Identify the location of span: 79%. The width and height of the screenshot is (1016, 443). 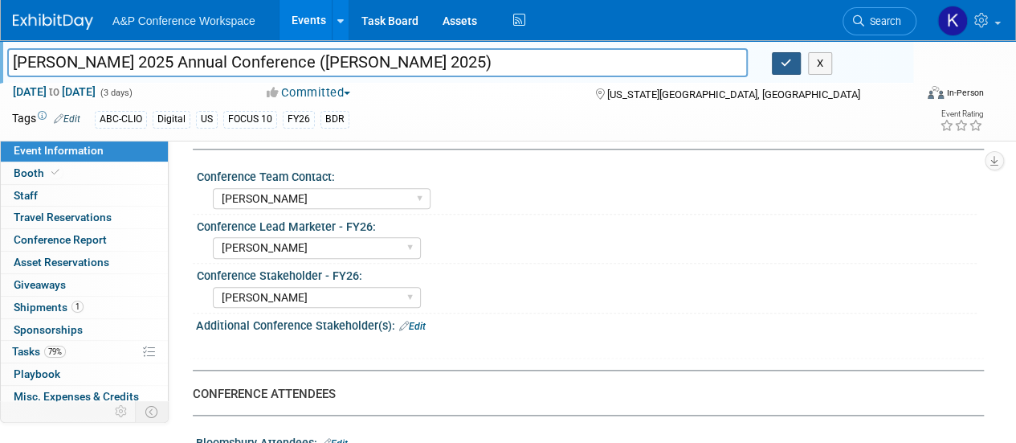
(55, 351).